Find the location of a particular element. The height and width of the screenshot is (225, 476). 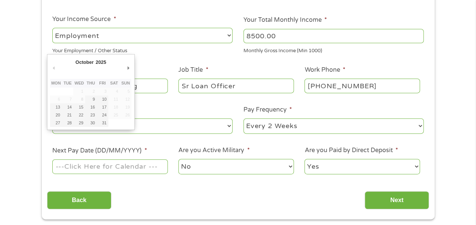

label: Next Pay Date (DD/MM/YYYY) is located at coordinates (99, 151).